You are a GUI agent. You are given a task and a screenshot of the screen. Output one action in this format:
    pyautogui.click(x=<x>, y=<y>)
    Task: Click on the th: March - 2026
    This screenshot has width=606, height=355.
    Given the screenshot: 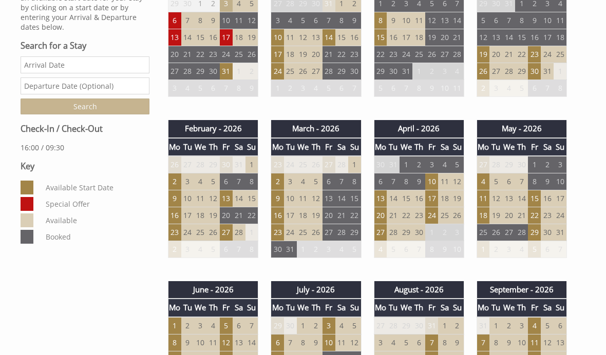 What is the action you would take?
    pyautogui.click(x=316, y=129)
    